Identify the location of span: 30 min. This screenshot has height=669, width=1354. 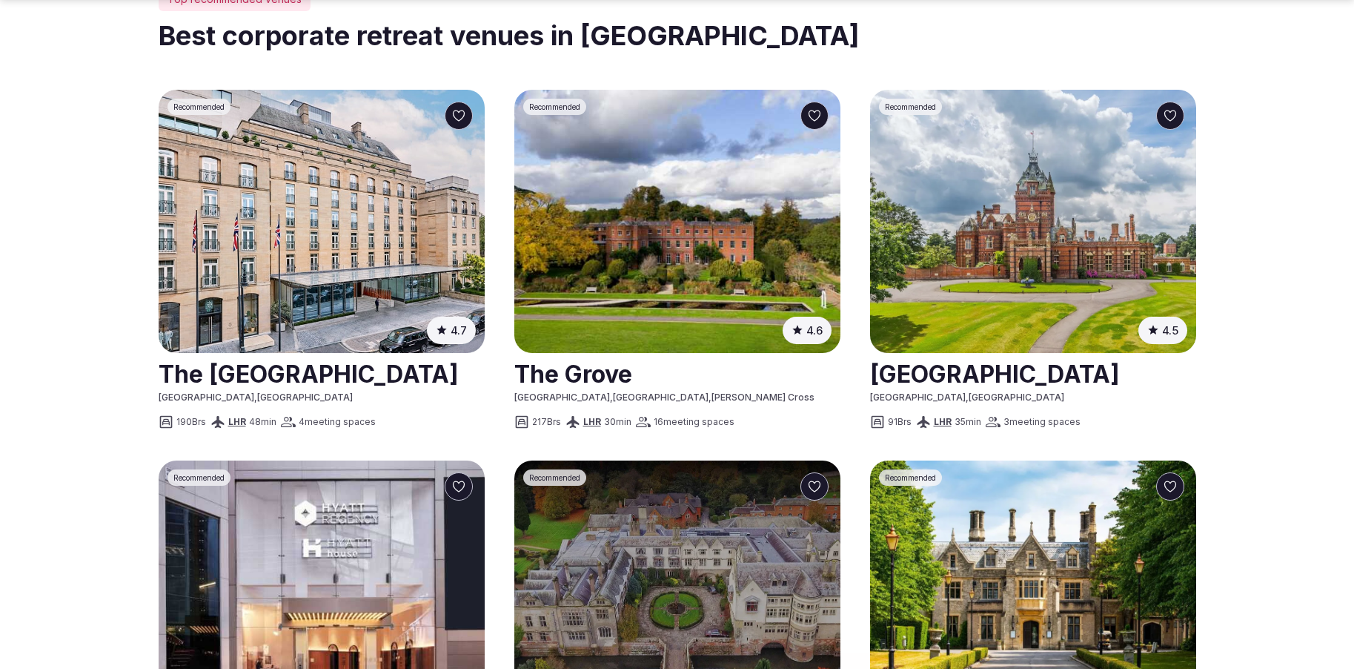
(617, 422).